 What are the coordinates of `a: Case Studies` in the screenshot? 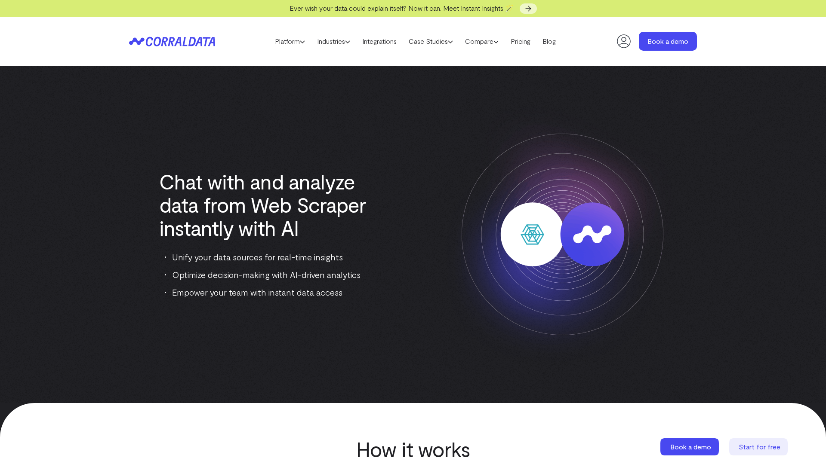 It's located at (430, 41).